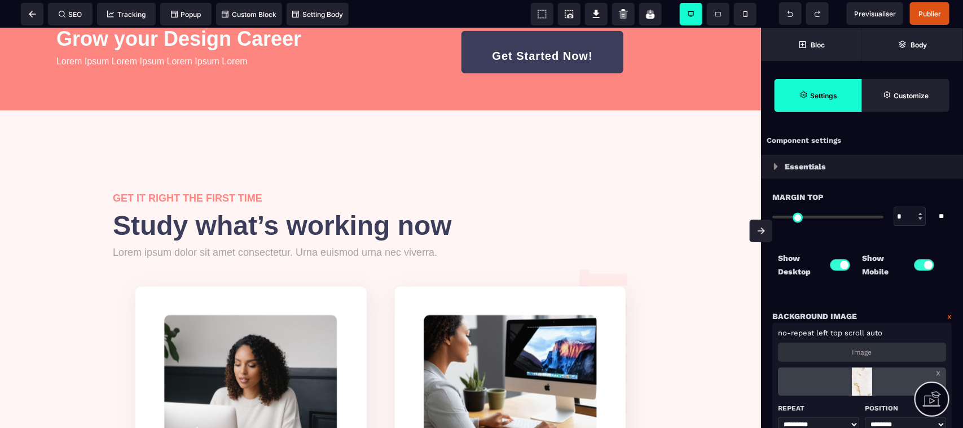 Image resolution: width=963 pixels, height=428 pixels. I want to click on span: Popup, so click(186, 14).